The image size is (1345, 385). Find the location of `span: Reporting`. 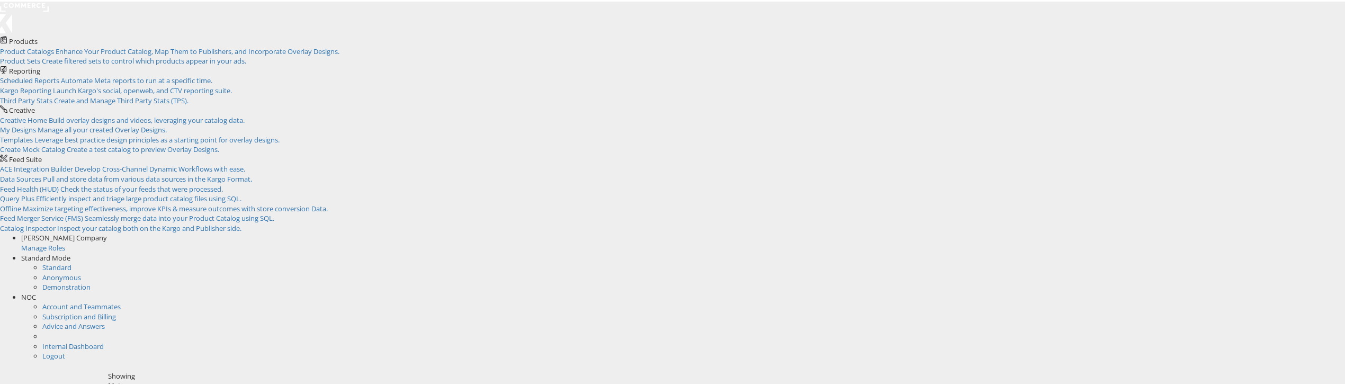

span: Reporting is located at coordinates (24, 69).